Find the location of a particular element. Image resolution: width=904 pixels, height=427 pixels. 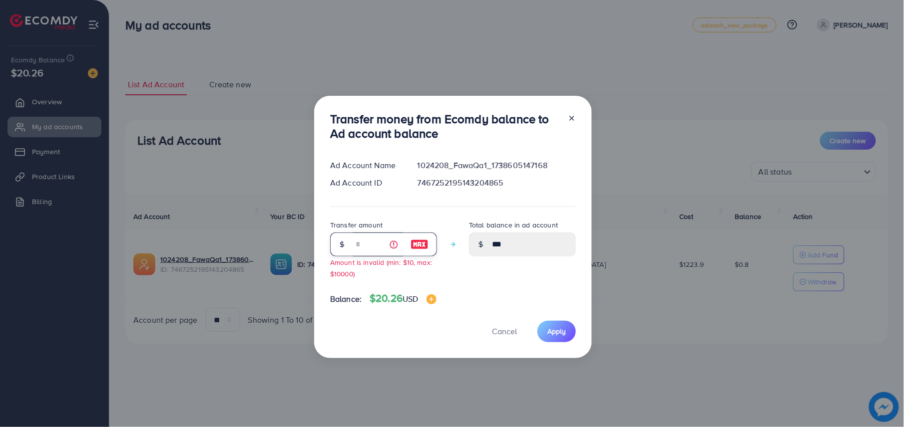

button: Cancel is located at coordinates (504, 331).